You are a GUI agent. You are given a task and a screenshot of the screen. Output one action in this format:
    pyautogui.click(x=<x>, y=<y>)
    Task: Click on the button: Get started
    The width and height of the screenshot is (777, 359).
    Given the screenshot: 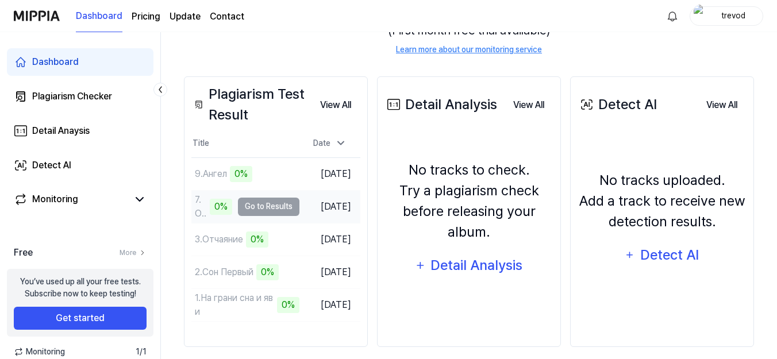 What is the action you would take?
    pyautogui.click(x=80, y=318)
    